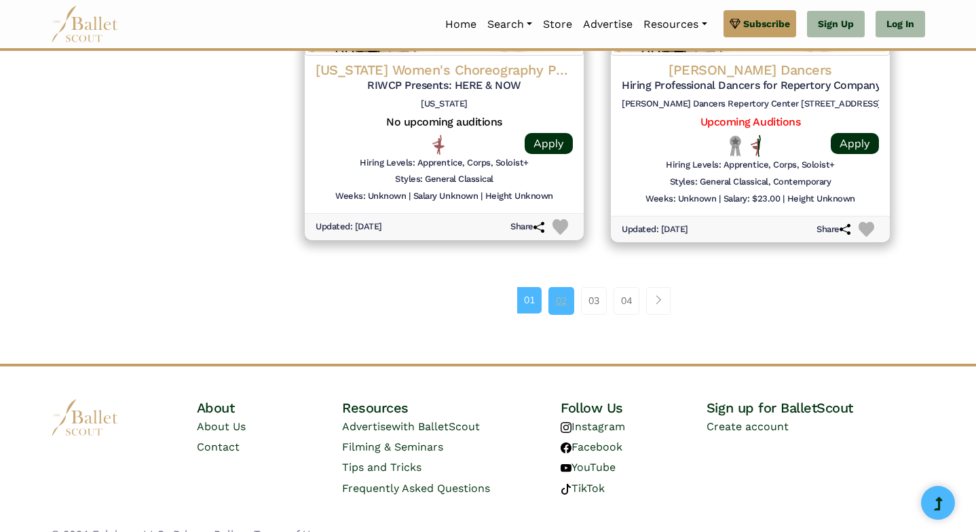 This screenshot has width=976, height=532. Describe the element at coordinates (674, 24) in the screenshot. I see `a: Resources` at that location.